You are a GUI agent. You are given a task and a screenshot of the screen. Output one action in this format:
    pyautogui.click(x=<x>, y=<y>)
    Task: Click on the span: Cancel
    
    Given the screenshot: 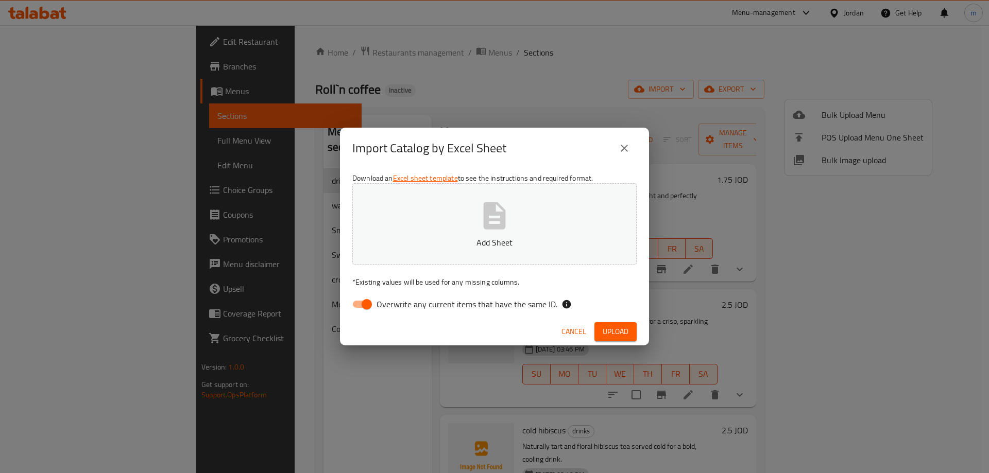 What is the action you would take?
    pyautogui.click(x=574, y=332)
    